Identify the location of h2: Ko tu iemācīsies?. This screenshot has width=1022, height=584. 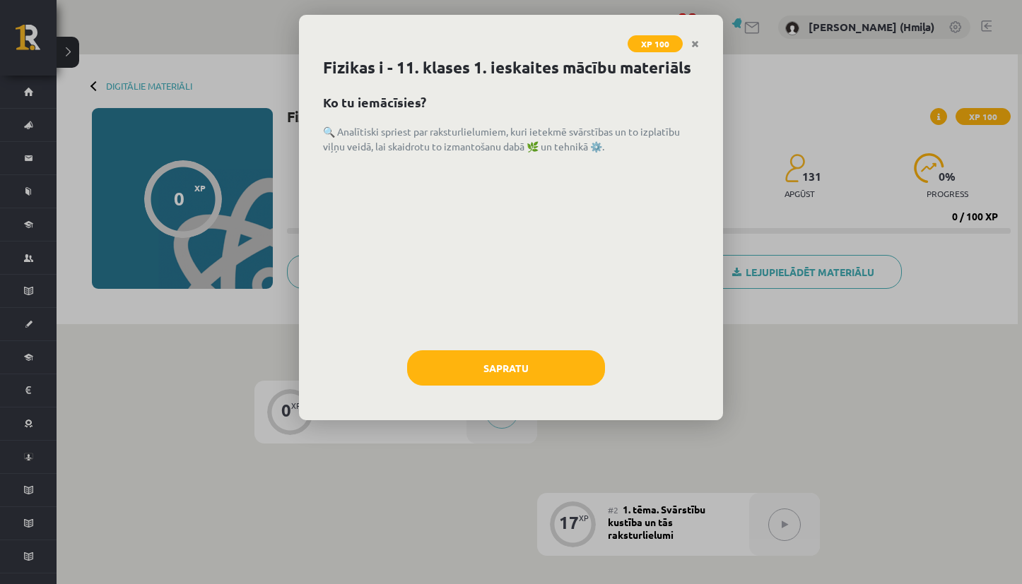
(511, 102).